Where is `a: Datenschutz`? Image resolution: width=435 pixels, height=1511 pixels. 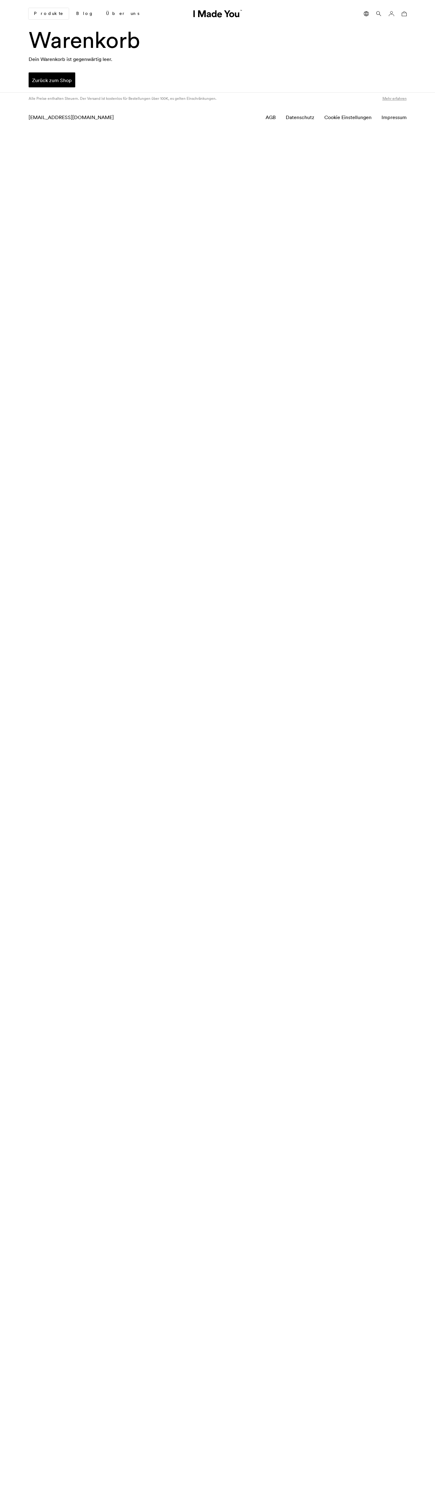 a: Datenschutz is located at coordinates (300, 117).